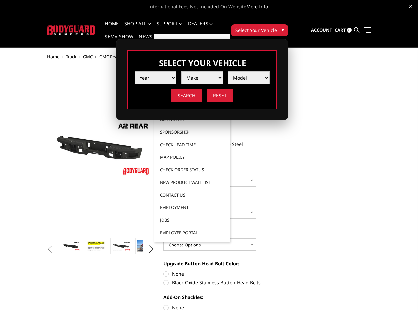  I want to click on a: Jobs, so click(192, 220).